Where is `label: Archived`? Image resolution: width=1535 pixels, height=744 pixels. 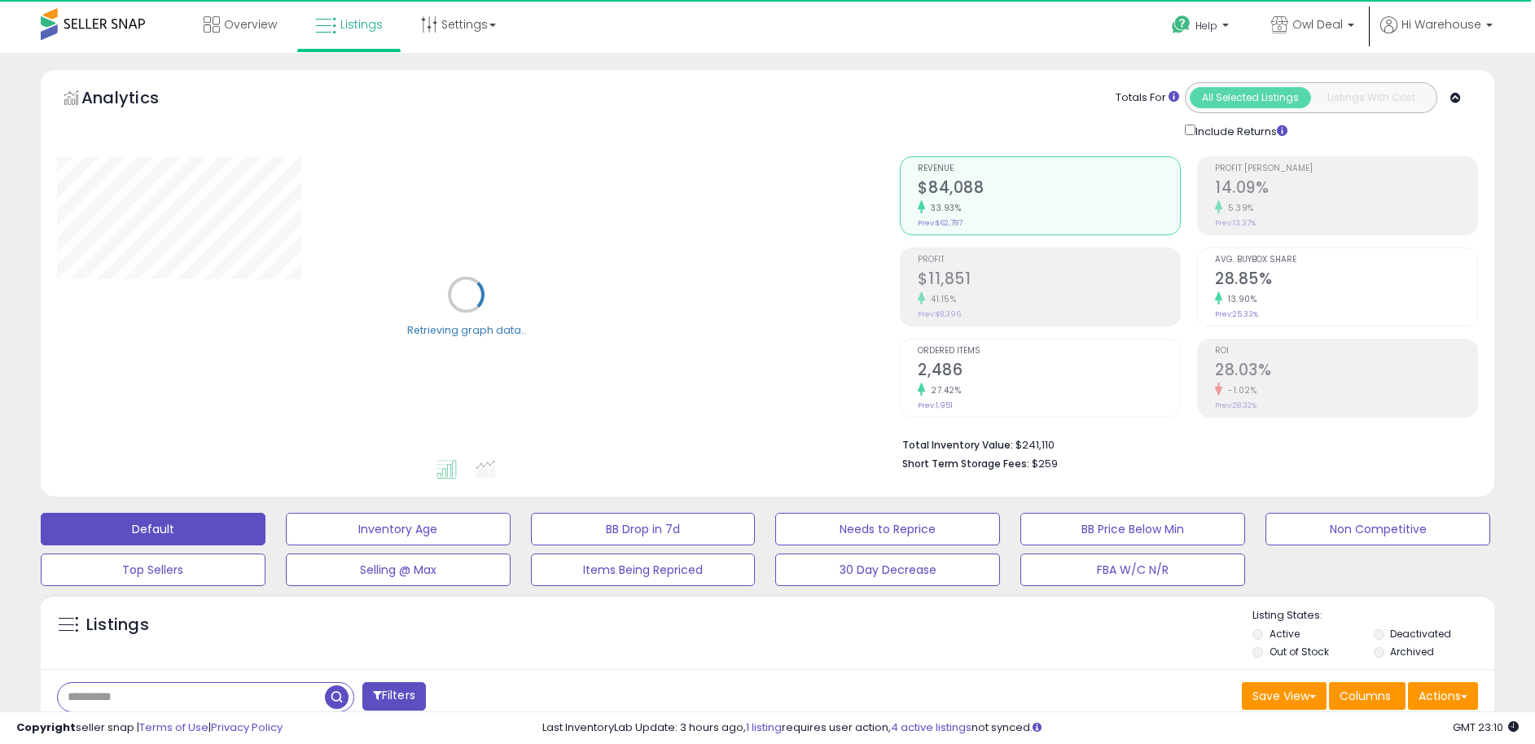
label: Archived is located at coordinates (1412, 651).